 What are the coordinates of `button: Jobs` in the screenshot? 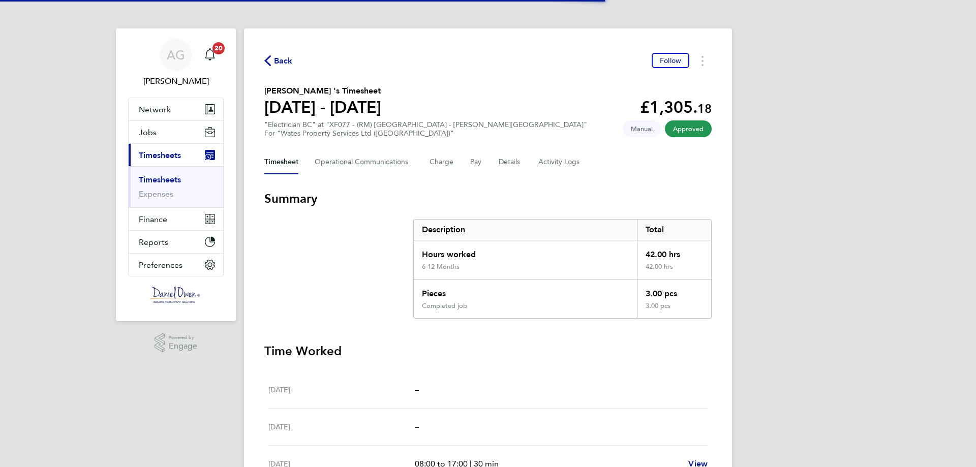 It's located at (176, 132).